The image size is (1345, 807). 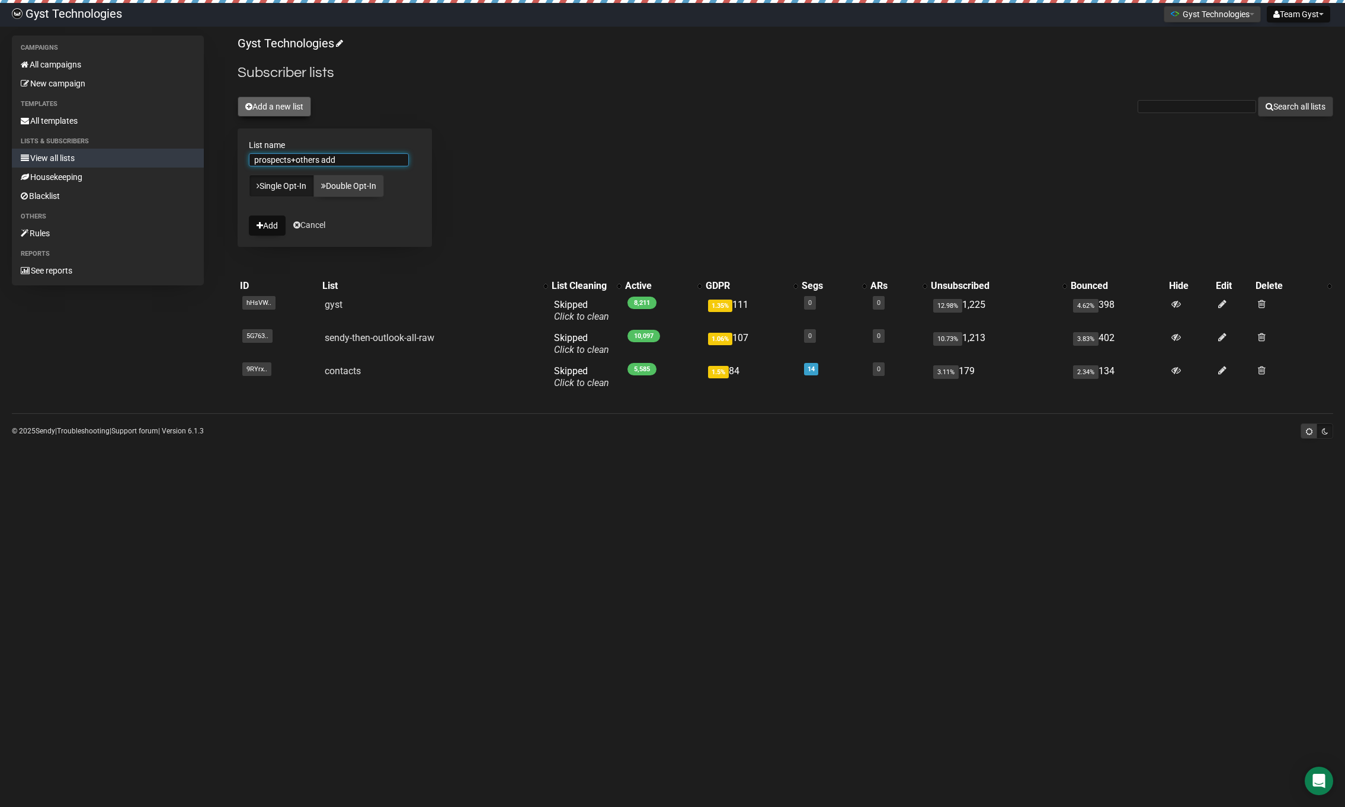 I want to click on li: Others, so click(x=108, y=217).